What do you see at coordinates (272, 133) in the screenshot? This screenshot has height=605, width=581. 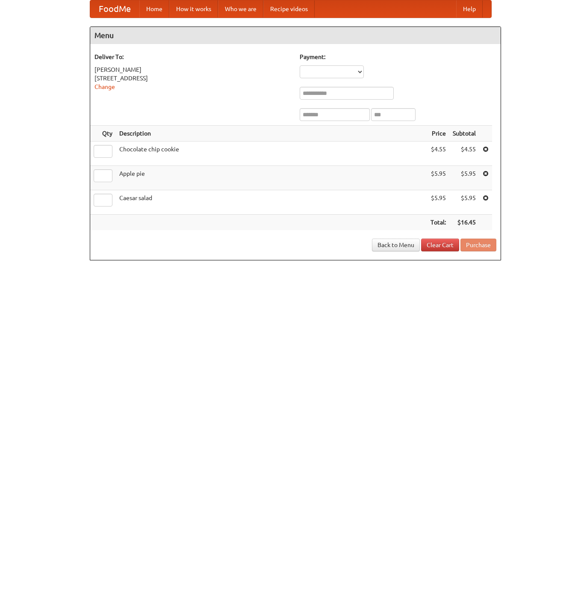 I see `th: Description` at bounding box center [272, 133].